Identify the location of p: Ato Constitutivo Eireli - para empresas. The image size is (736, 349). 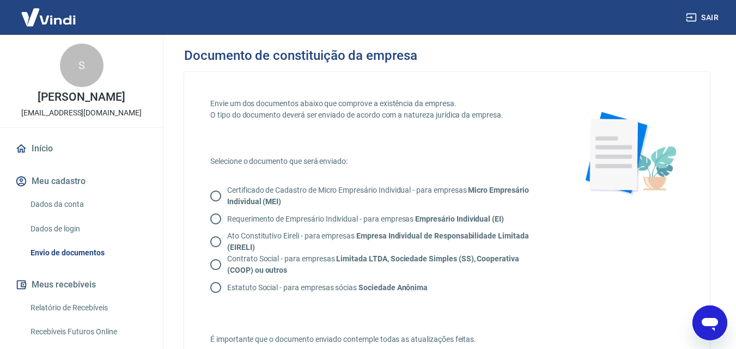
(384, 242).